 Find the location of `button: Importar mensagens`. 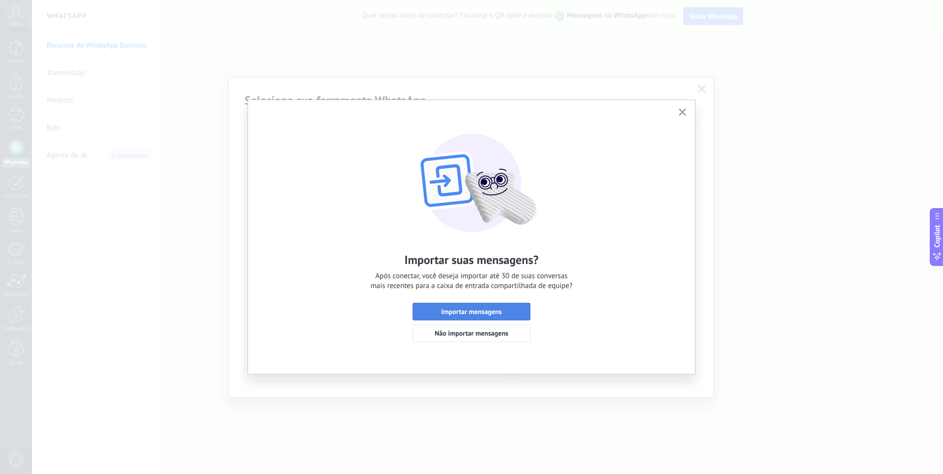

button: Importar mensagens is located at coordinates (471, 312).